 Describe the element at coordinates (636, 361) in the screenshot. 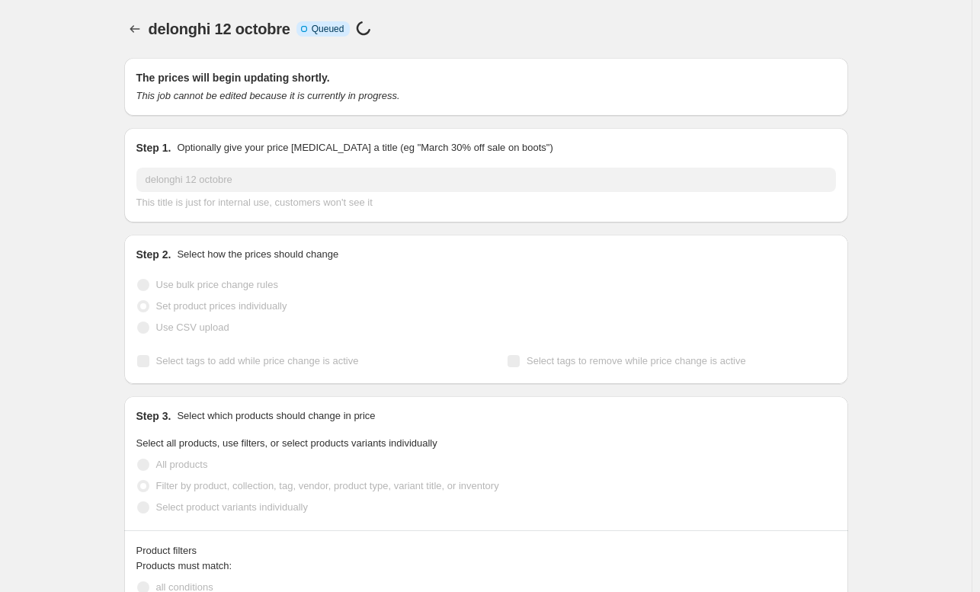

I see `span: Select tags to remove while price change is active` at that location.